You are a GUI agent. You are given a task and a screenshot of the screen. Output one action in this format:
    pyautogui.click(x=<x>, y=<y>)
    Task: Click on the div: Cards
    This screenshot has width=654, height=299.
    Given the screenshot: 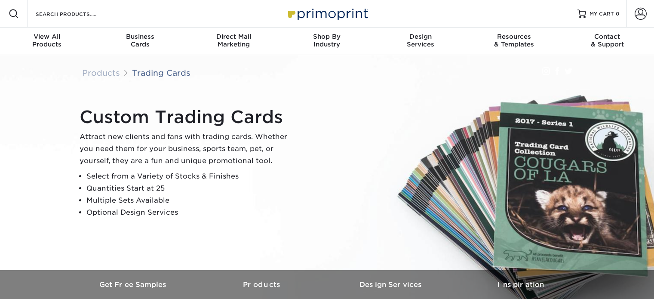 What is the action you would take?
    pyautogui.click(x=140, y=40)
    